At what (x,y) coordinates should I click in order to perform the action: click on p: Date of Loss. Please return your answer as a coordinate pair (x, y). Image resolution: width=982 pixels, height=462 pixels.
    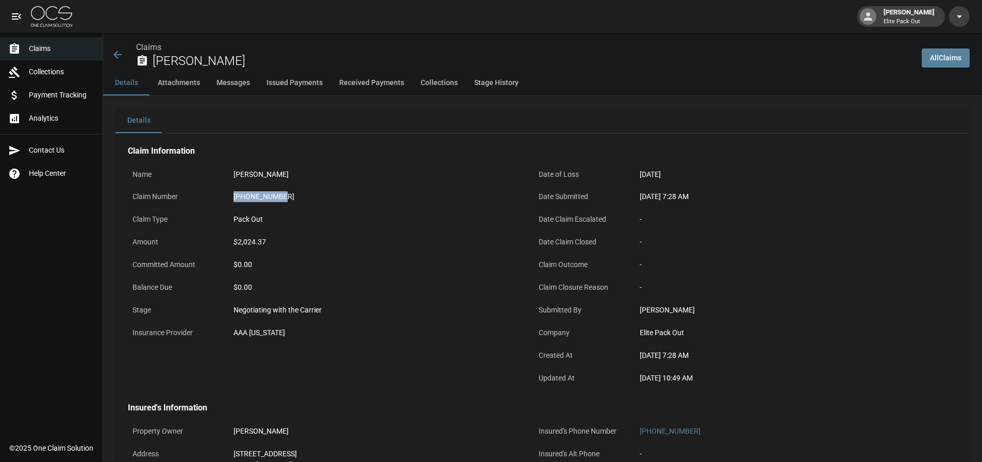
    Looking at the image, I should click on (581, 174).